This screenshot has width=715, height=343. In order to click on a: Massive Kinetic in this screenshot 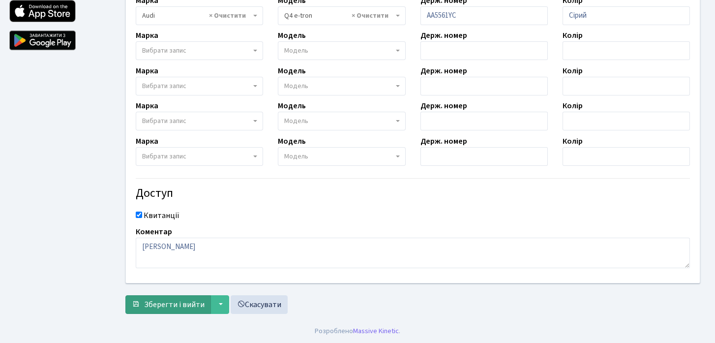, I will do `click(375, 330)`.